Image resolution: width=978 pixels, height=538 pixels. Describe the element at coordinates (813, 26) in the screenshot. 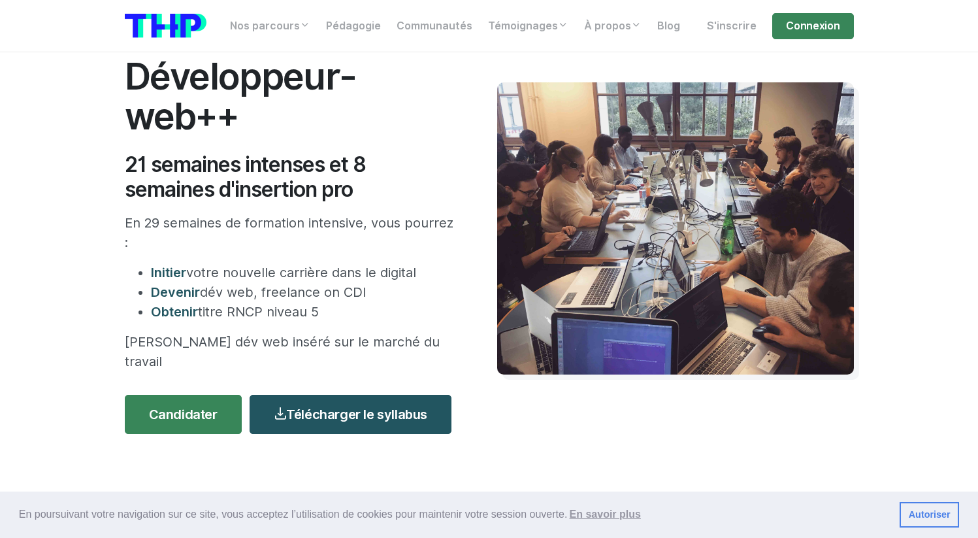

I see `a: Connexion` at that location.